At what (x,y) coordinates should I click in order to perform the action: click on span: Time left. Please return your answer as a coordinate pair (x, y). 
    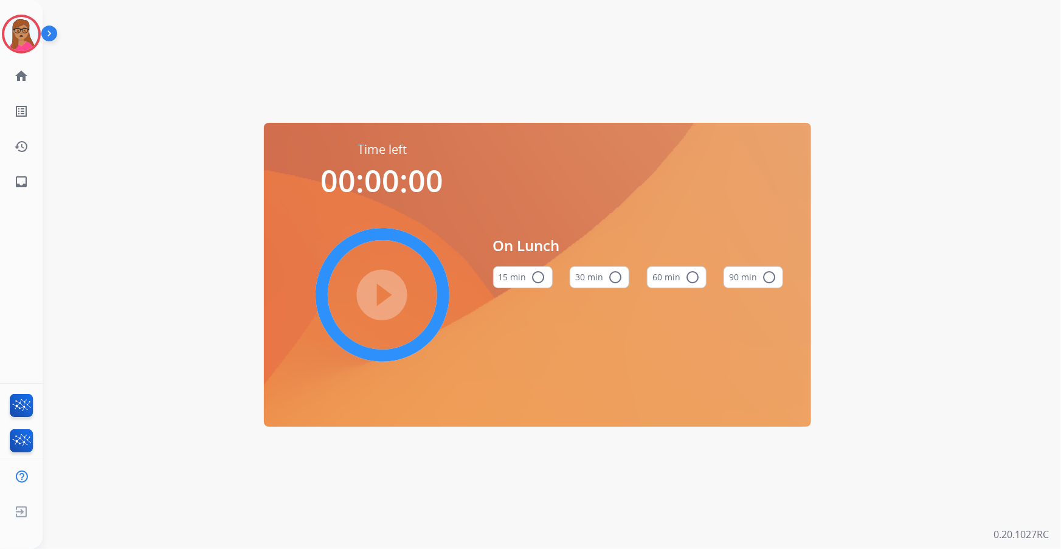
    Looking at the image, I should click on (382, 150).